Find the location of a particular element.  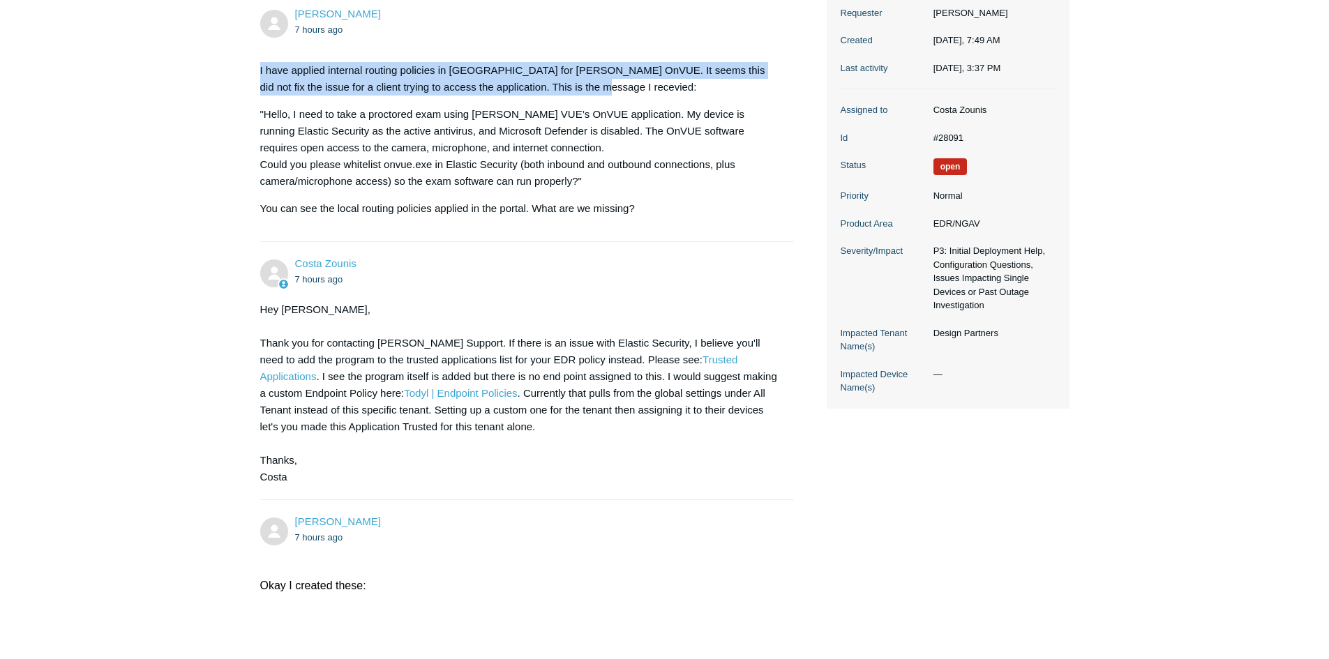

dt: Severity/Impact is located at coordinates (883, 251).